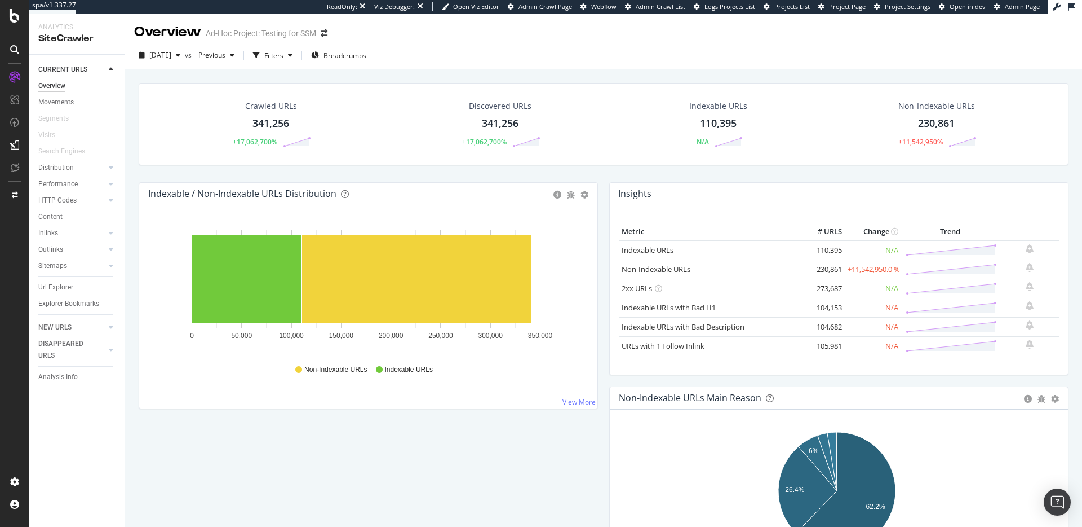 This screenshot has width=1082, height=527. What do you see at coordinates (792, 6) in the screenshot?
I see `span: Projects List` at bounding box center [792, 6].